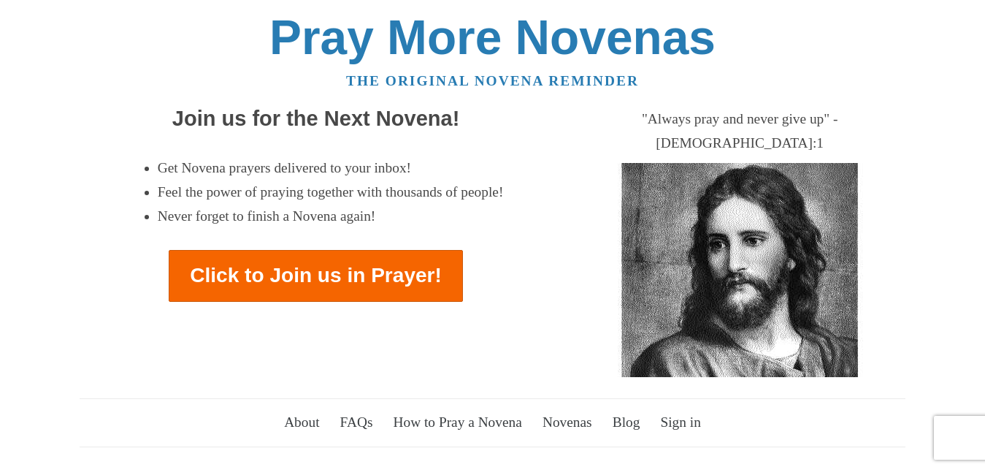 The width and height of the screenshot is (985, 470). I want to click on a: Click to Join us in Prayer!, so click(316, 275).